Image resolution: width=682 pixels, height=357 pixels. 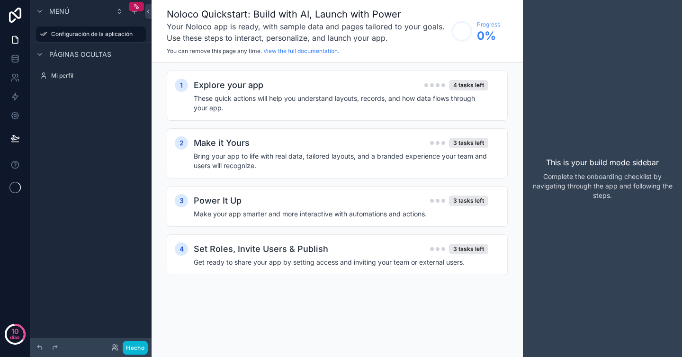 I want to click on h1: Noloco Quickstart: Build with AI, Launch with Power, so click(x=306, y=14).